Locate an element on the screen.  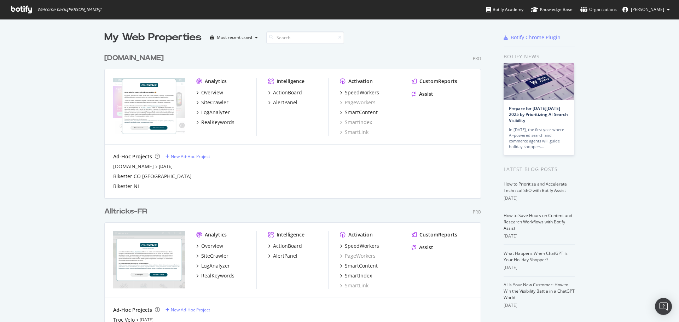
a: Bikester NL is located at coordinates (127, 186).